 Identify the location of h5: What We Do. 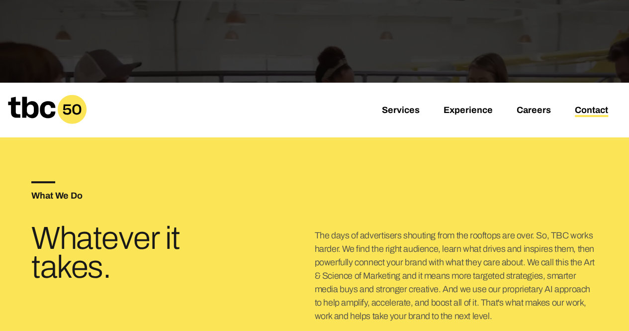
(173, 195).